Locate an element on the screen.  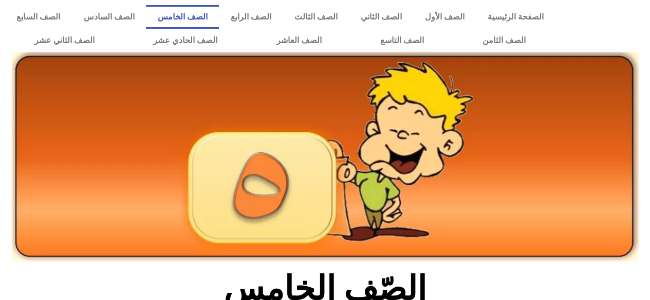
a: الصف السابع is located at coordinates (39, 17).